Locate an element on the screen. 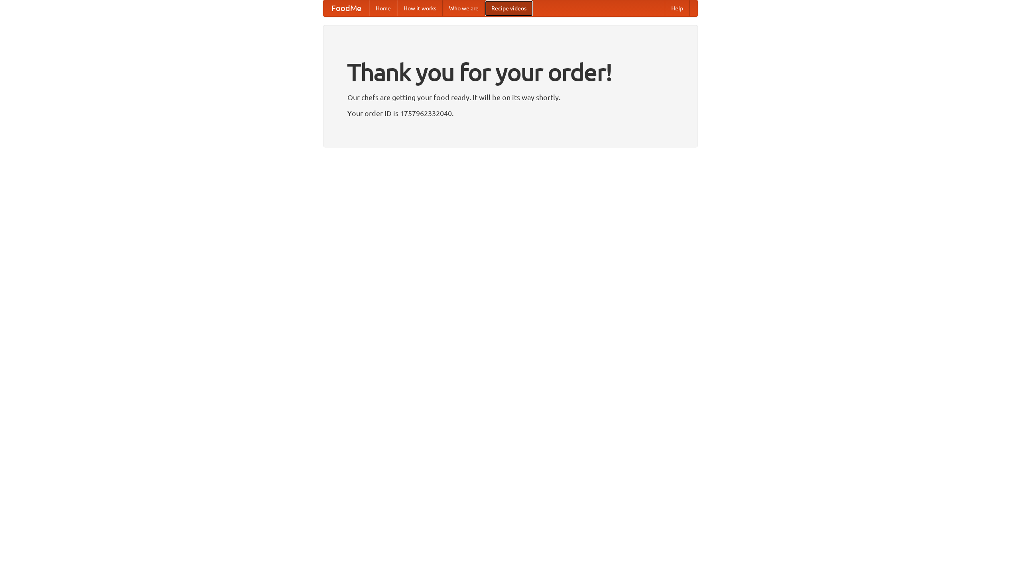 The height and width of the screenshot is (564, 1021). a: Home is located at coordinates (383, 8).